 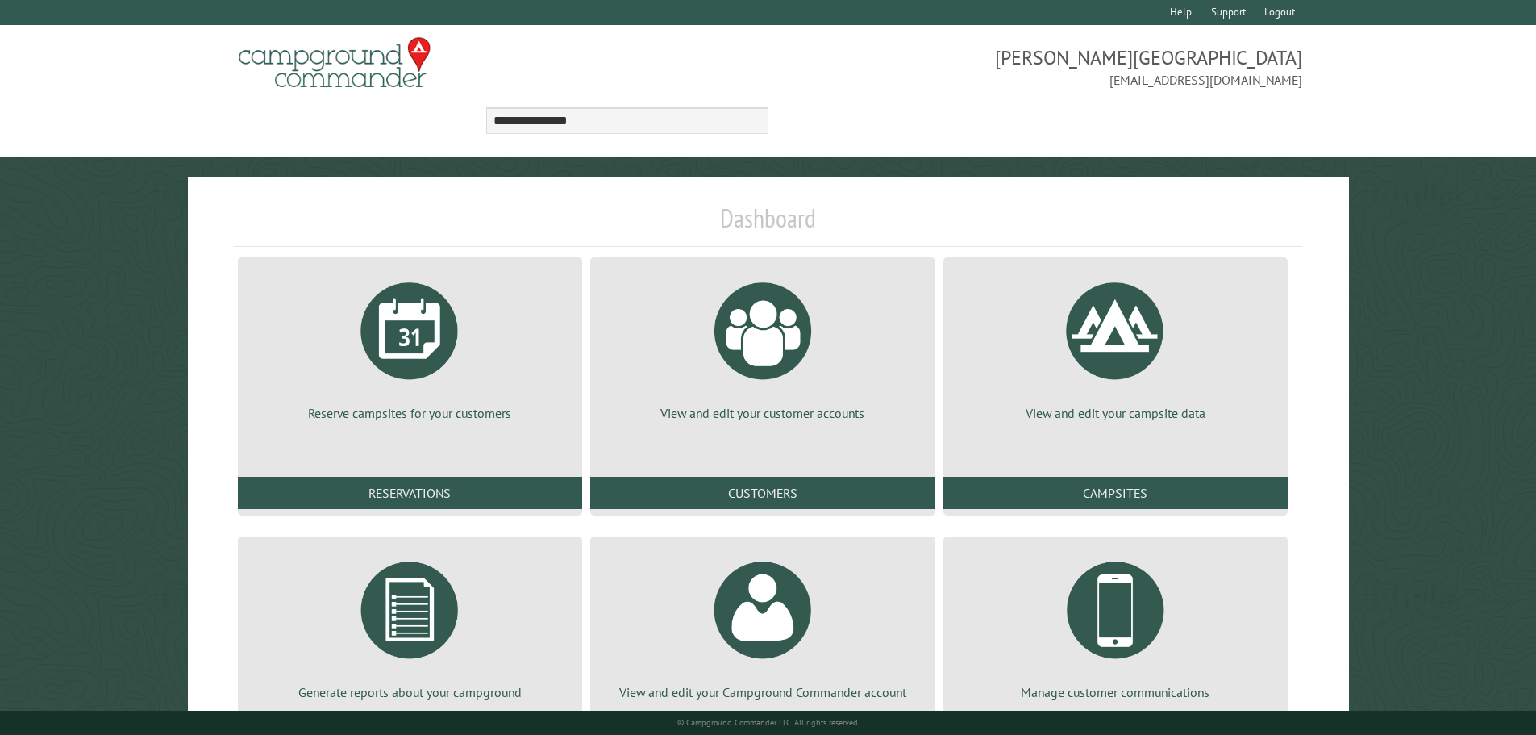 I want to click on p: Generate reports about your campground, so click(x=410, y=692).